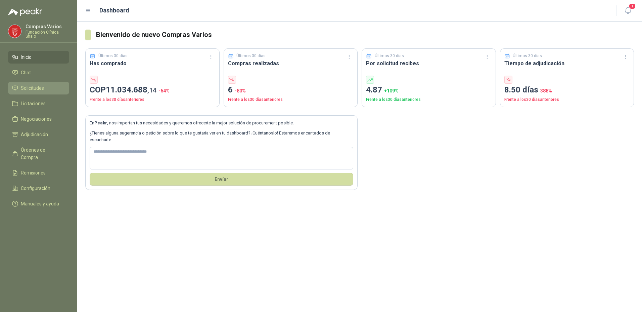 The width and height of the screenshot is (642, 312). What do you see at coordinates (36, 119) in the screenshot?
I see `span: Negociaciones` at bounding box center [36, 119].